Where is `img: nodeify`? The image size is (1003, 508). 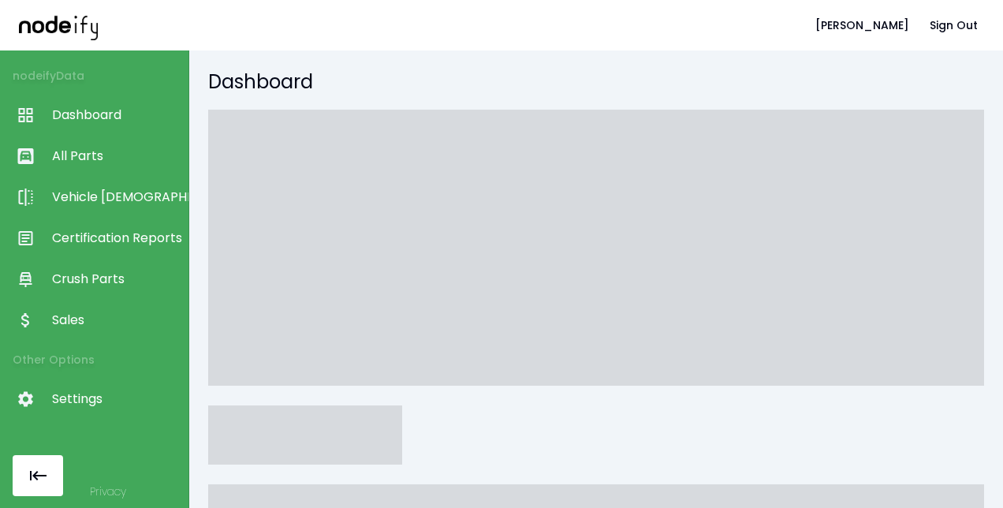
img: nodeify is located at coordinates (58, 24).